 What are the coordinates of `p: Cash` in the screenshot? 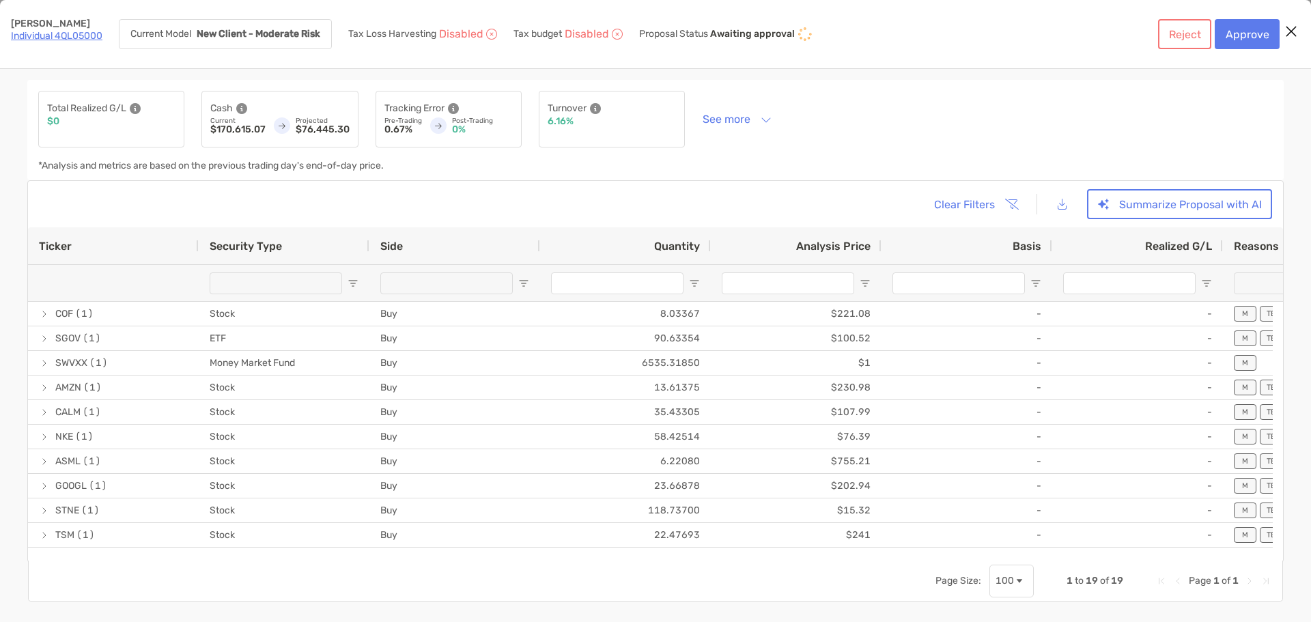 It's located at (221, 108).